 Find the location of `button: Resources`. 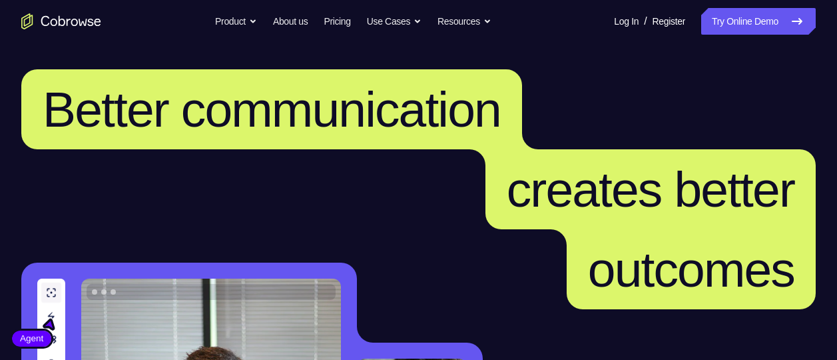

button: Resources is located at coordinates (464, 21).